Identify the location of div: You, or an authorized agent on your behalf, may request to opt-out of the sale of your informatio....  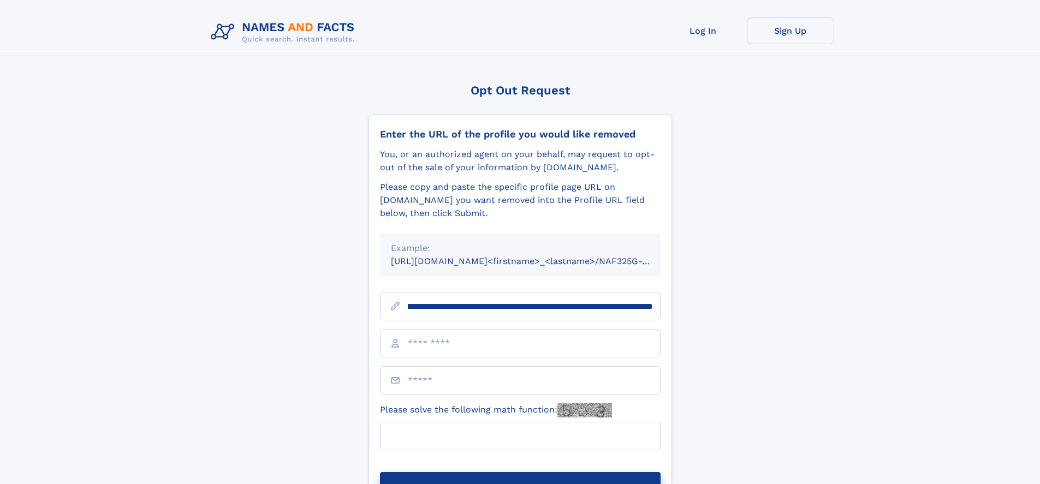
(520, 161).